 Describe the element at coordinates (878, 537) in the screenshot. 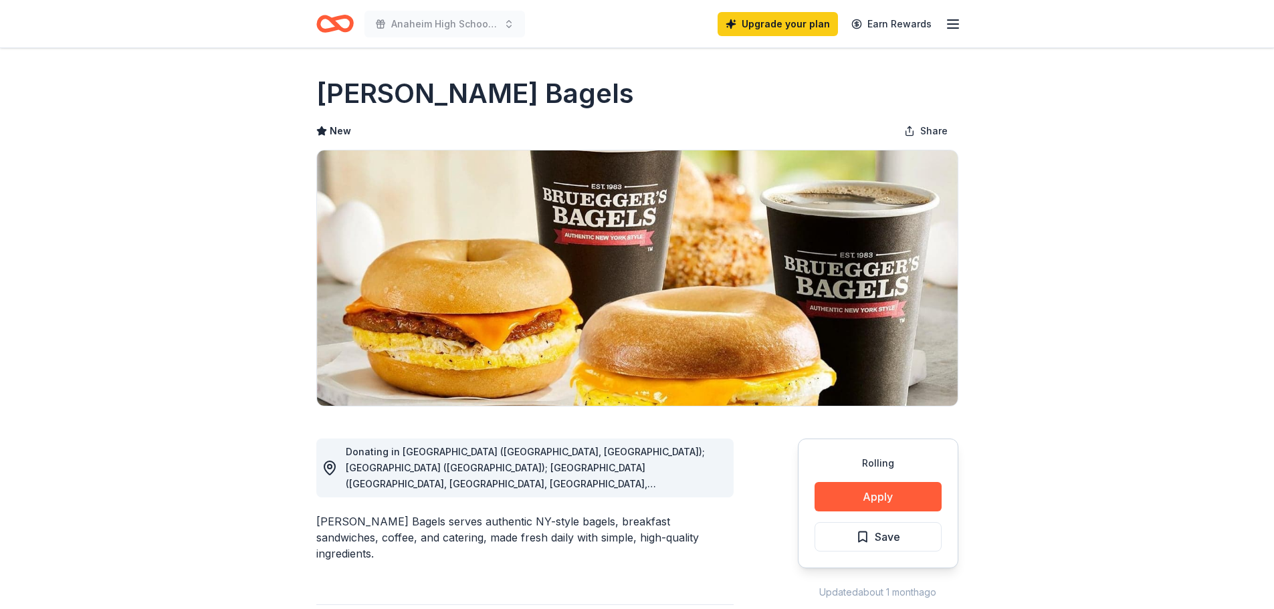

I see `button: Save` at that location.